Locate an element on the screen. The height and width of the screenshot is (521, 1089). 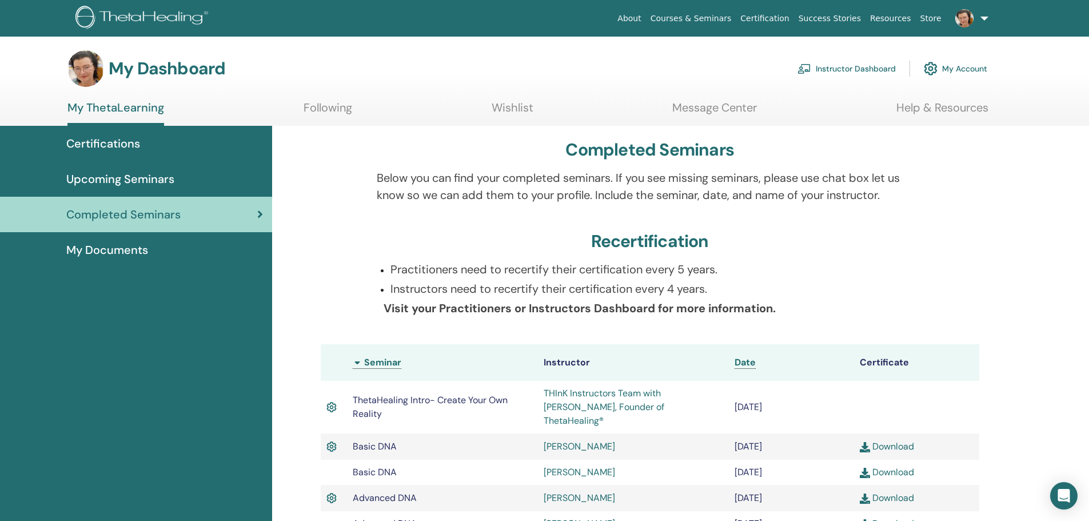
h3: Recertification is located at coordinates (650, 241).